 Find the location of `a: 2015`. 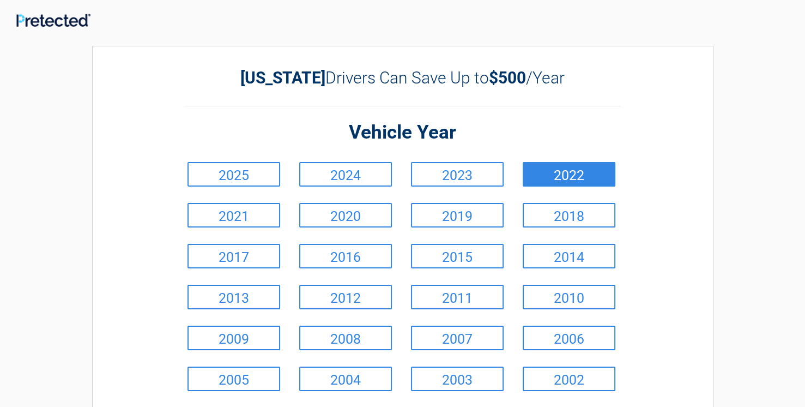

a: 2015 is located at coordinates (458, 256).